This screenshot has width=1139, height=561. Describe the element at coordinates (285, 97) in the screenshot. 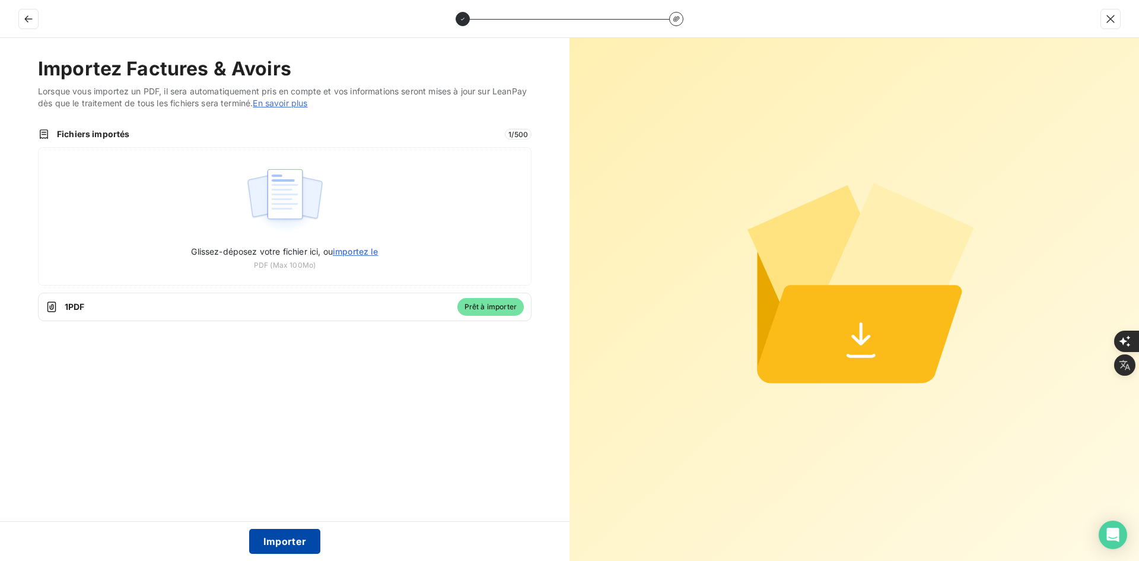

I see `span: Lorsque vous importez un PDF, il sera automatiquement pris en compte et vos informations seront m...` at that location.